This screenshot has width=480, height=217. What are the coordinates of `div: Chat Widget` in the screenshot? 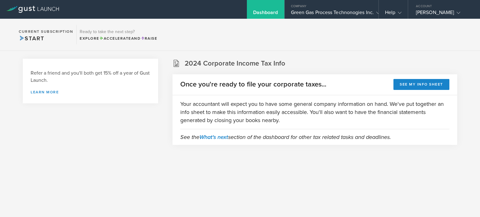 It's located at (465, 202).